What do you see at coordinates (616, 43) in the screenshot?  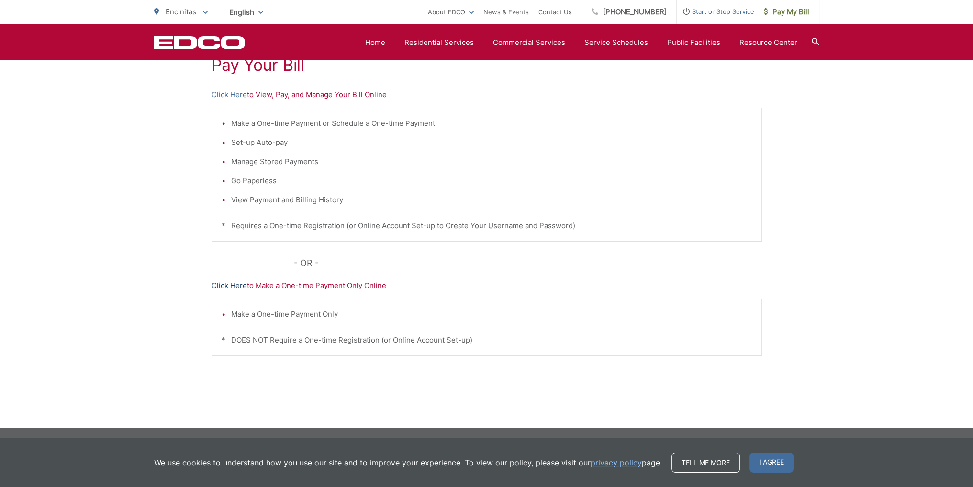 I see `a: Service Schedules` at bounding box center [616, 43].